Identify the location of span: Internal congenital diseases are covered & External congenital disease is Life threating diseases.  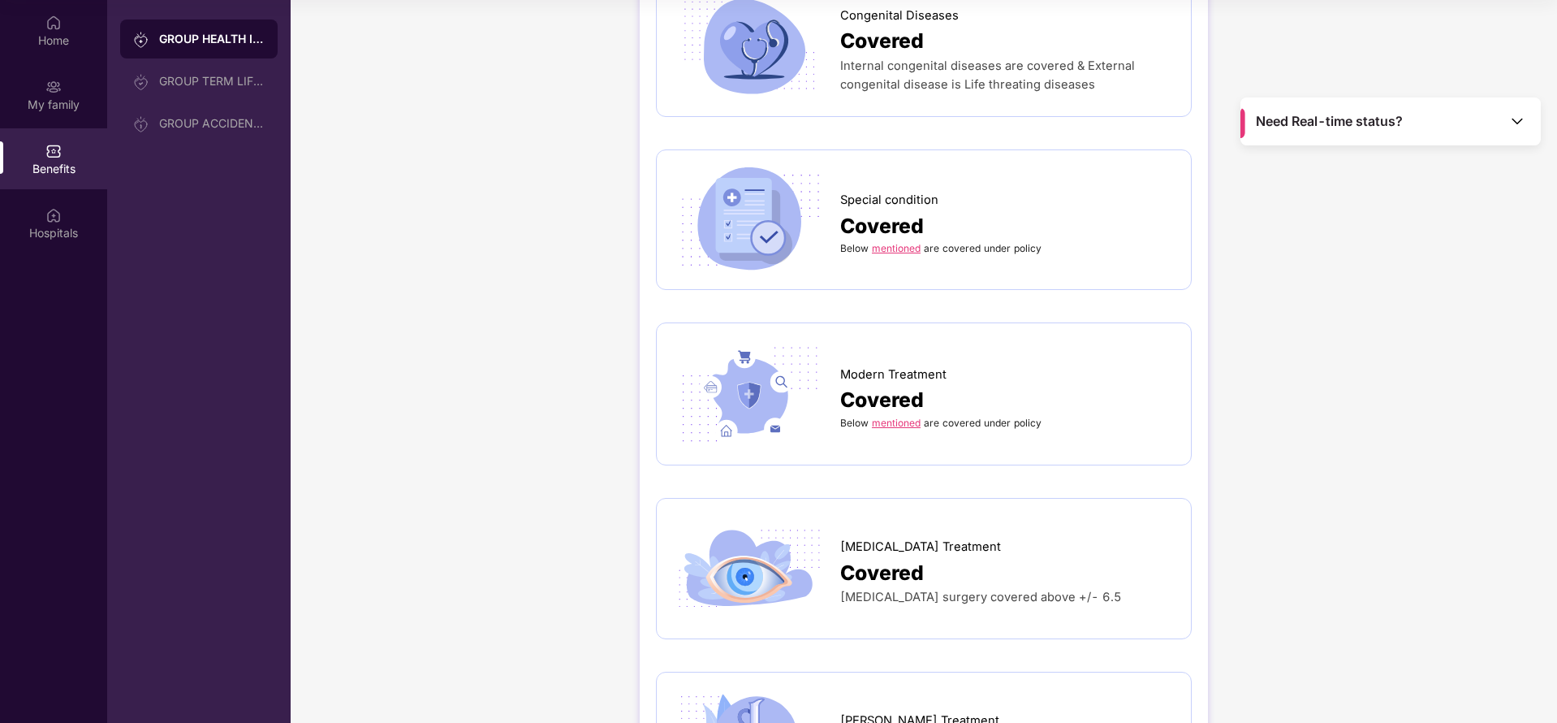
(987, 75).